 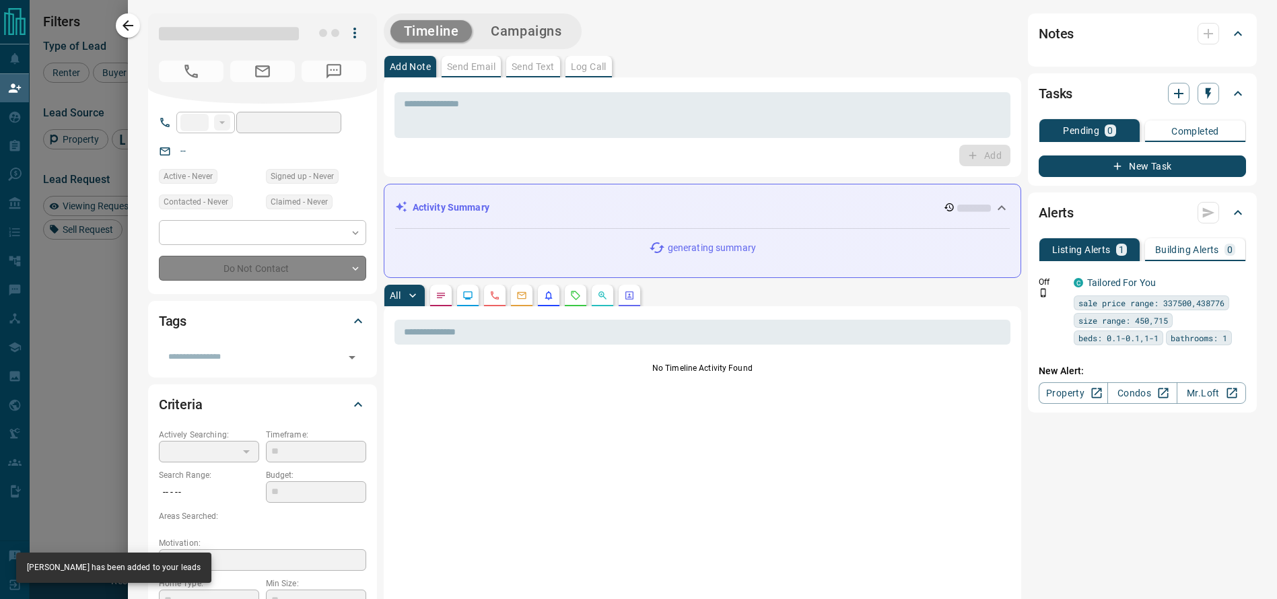 What do you see at coordinates (316, 475) in the screenshot?
I see `p: Budget:` at bounding box center [316, 475].